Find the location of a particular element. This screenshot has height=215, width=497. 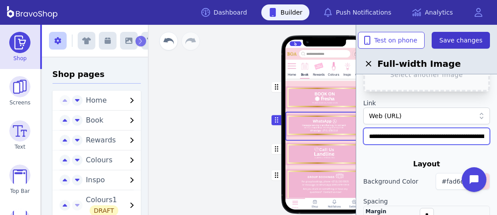

div: Inspo is located at coordinates (347, 74).